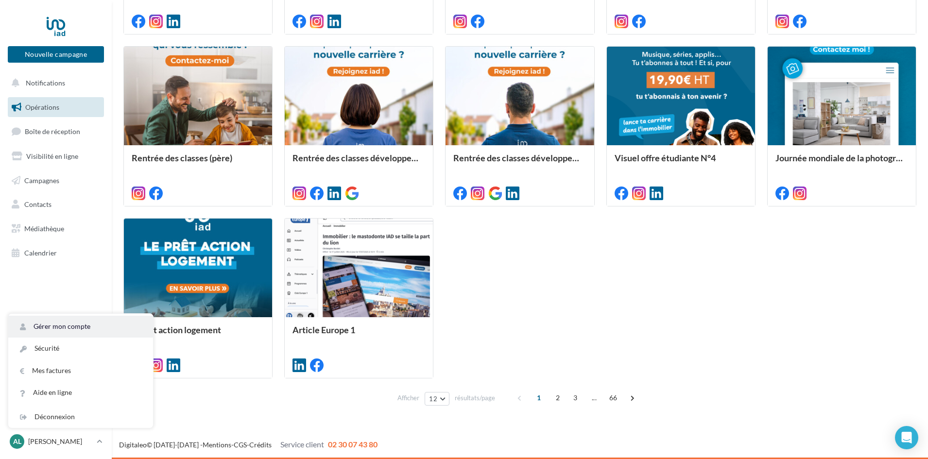 The height and width of the screenshot is (459, 928). I want to click on div: Journée mondiale de la photographie, so click(841, 163).